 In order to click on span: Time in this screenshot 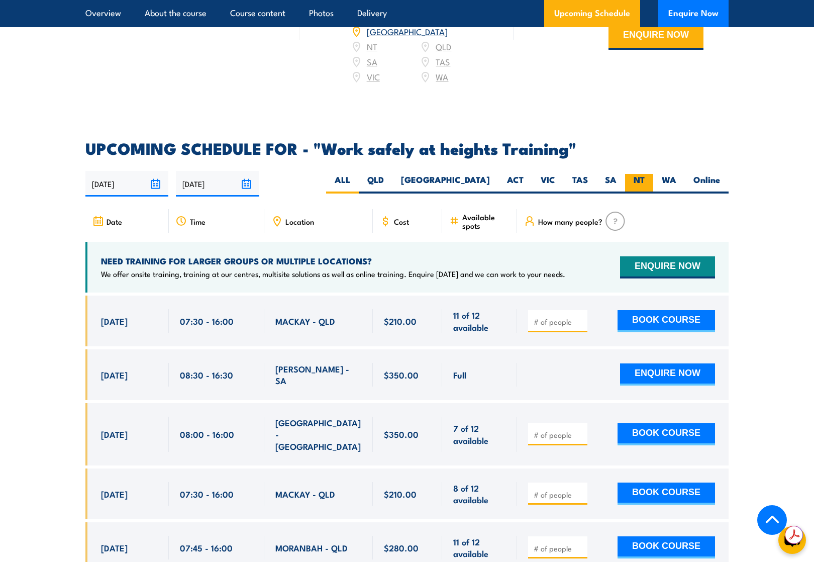, I will do `click(197, 221)`.